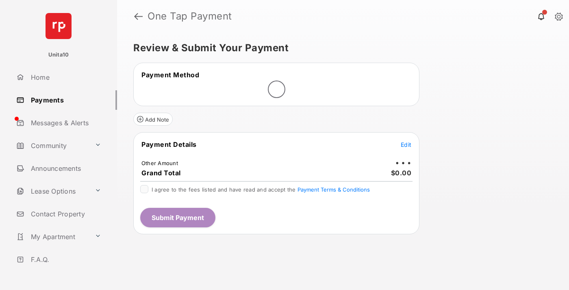 The height and width of the screenshot is (290, 569). What do you see at coordinates (65, 77) in the screenshot?
I see `a: Home` at bounding box center [65, 77].